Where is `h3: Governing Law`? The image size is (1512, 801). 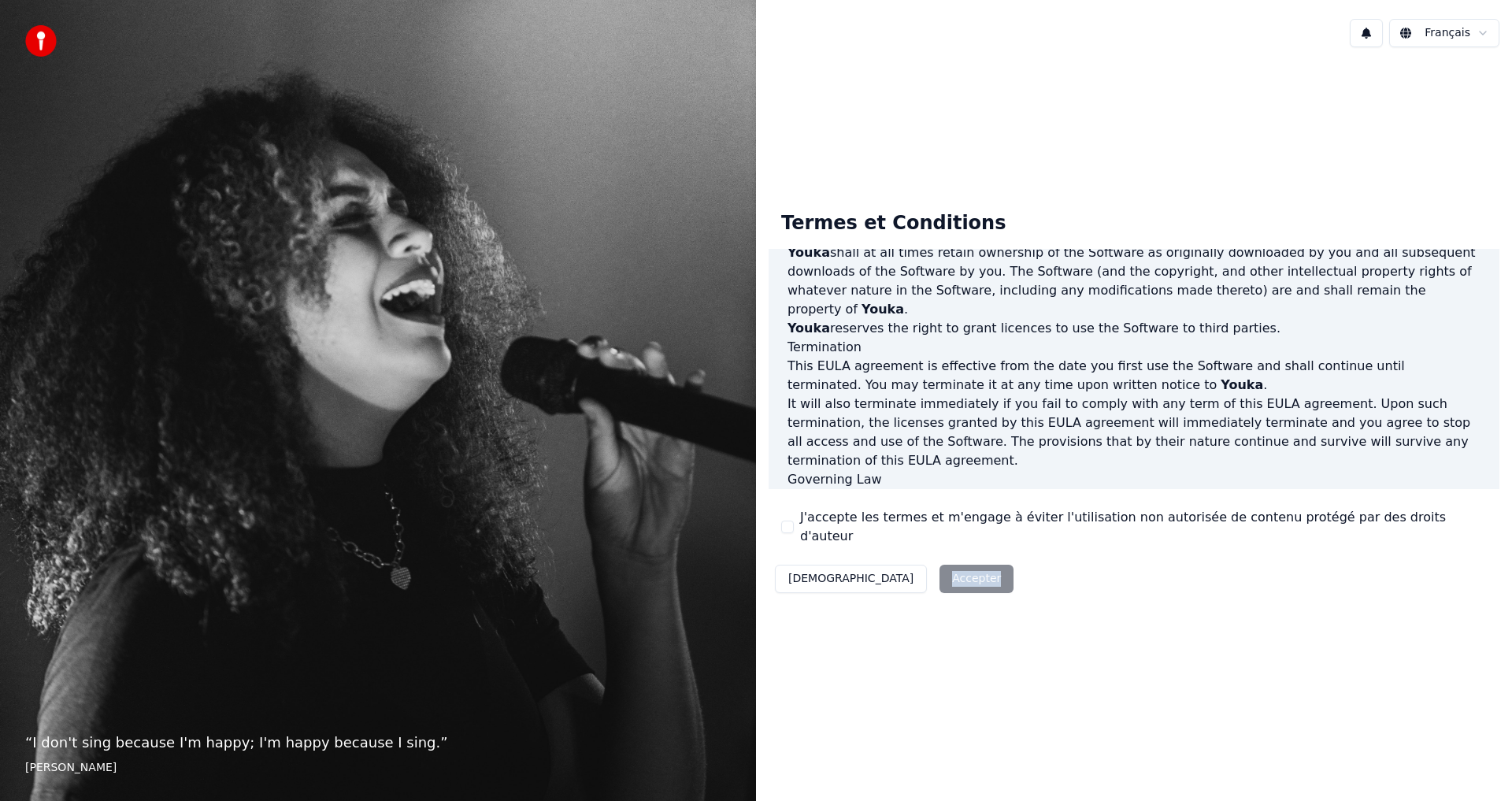
h3: Governing Law is located at coordinates (1134, 480).